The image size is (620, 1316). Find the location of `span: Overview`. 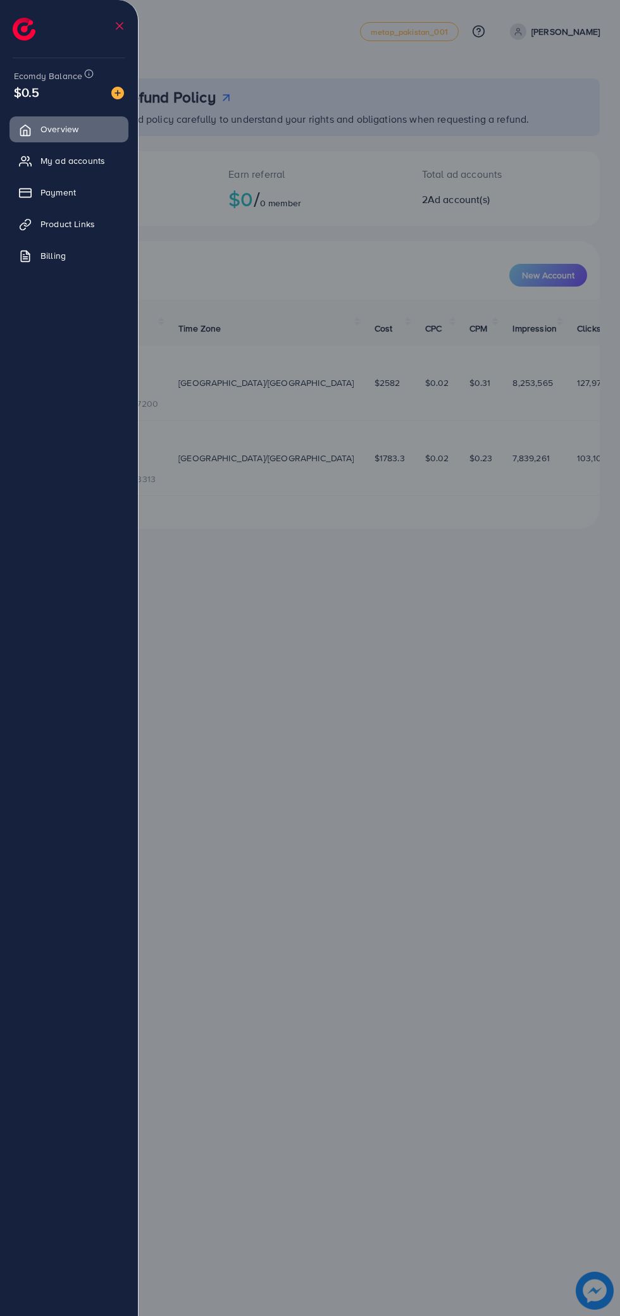

span: Overview is located at coordinates (59, 129).